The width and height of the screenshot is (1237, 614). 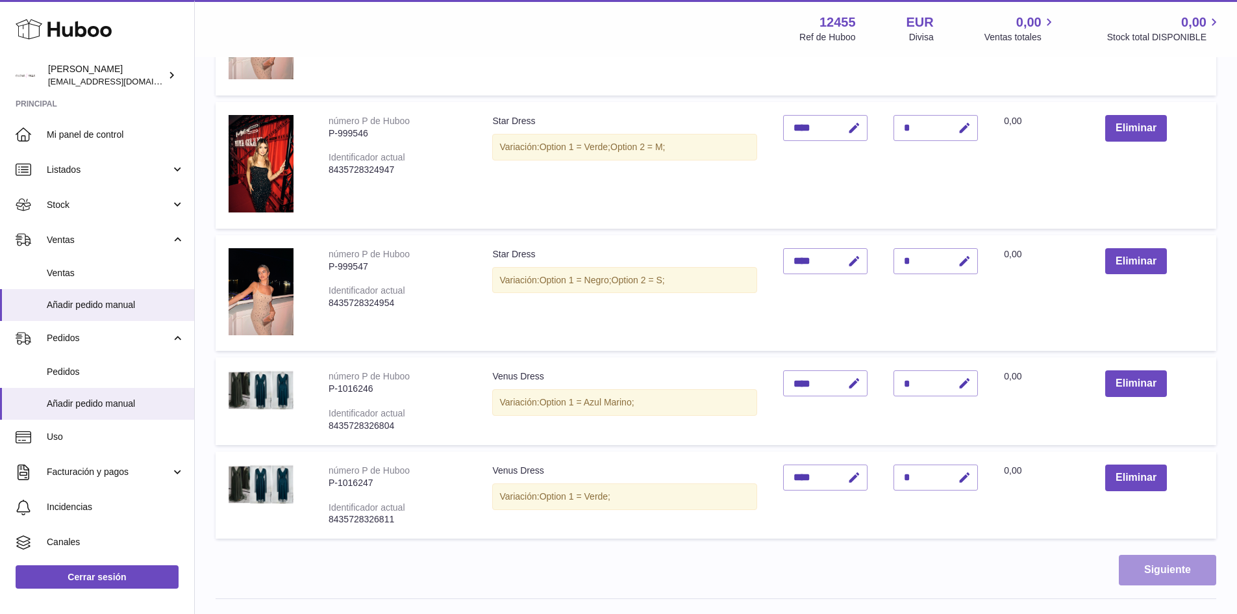 I want to click on span: Listados, so click(x=108, y=170).